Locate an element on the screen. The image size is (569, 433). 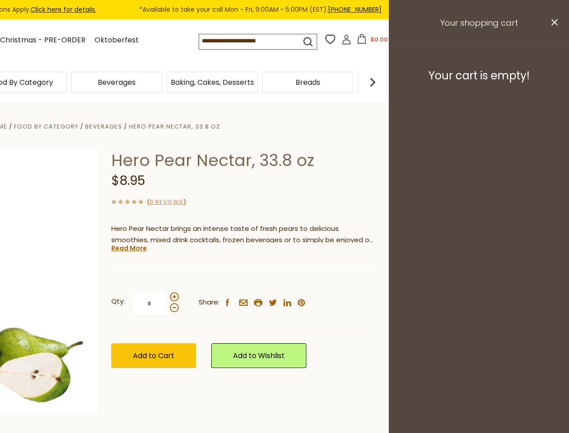
span: $0.00 is located at coordinates (379, 39).